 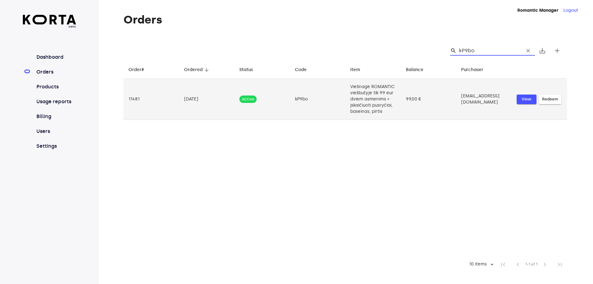 I want to click on strong: Romantic Manager, so click(x=537, y=10).